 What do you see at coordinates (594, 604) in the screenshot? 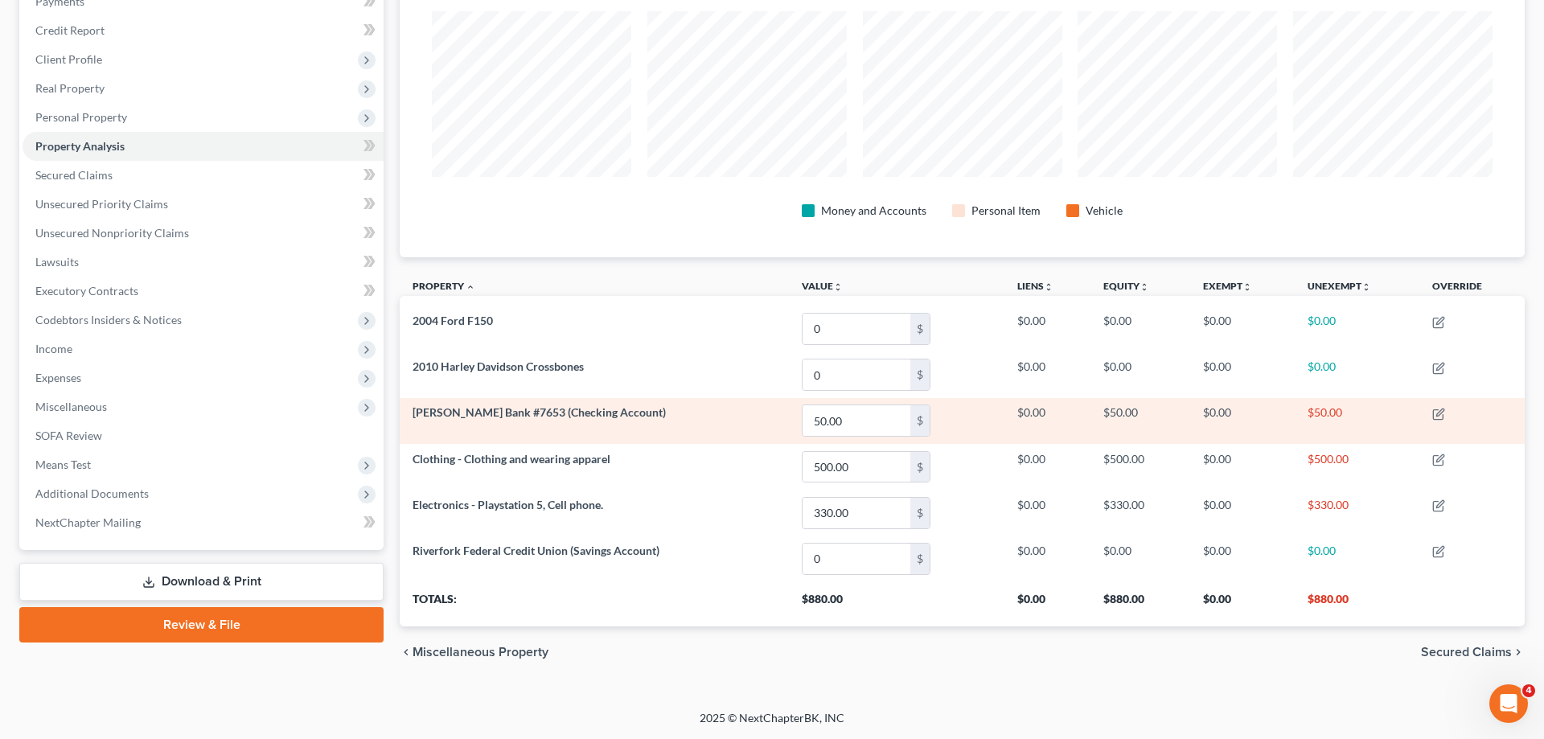
I see `th: Totals:` at bounding box center [594, 604].